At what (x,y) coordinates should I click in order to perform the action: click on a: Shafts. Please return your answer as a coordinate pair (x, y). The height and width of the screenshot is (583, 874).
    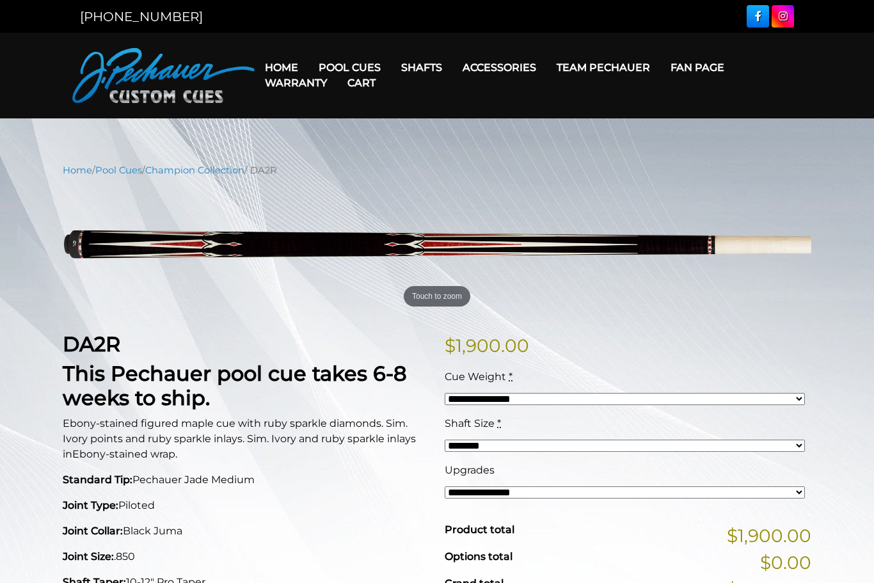
    Looking at the image, I should click on (422, 67).